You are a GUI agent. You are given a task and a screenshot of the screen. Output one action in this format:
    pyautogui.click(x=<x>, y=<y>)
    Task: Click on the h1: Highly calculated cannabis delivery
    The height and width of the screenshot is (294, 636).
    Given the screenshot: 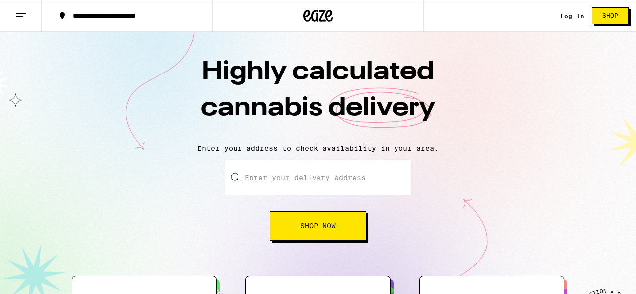 What is the action you would take?
    pyautogui.click(x=318, y=95)
    